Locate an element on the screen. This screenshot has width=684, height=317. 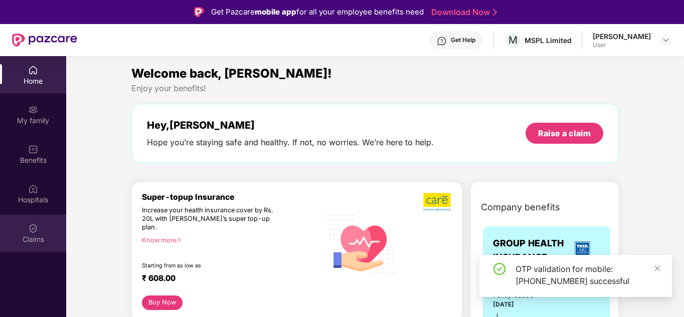
span: close is located at coordinates (658, 269).